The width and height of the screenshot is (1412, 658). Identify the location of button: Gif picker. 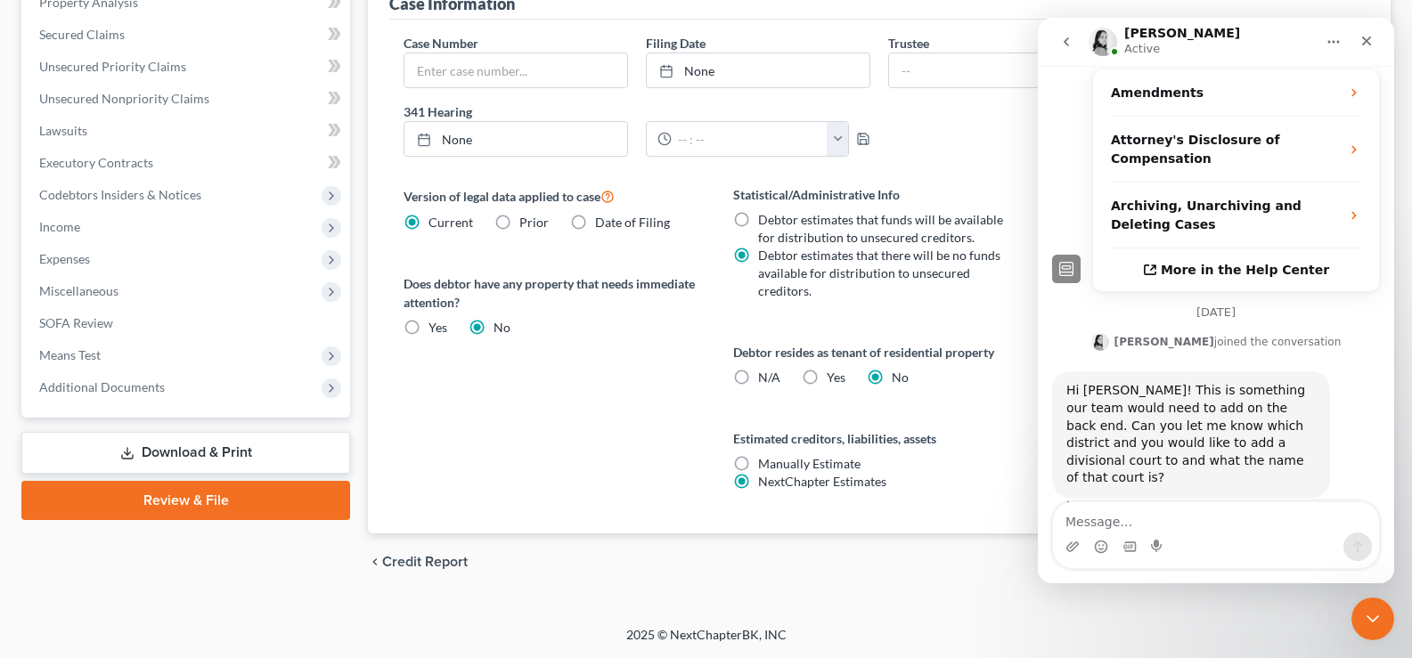
(92, 529).